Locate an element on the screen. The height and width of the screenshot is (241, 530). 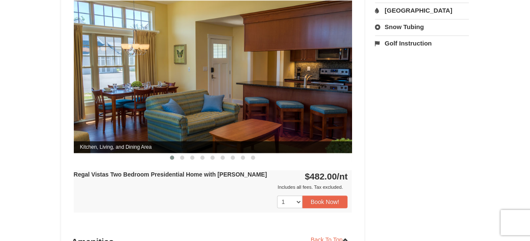
button: Book Now! is located at coordinates (325, 202).